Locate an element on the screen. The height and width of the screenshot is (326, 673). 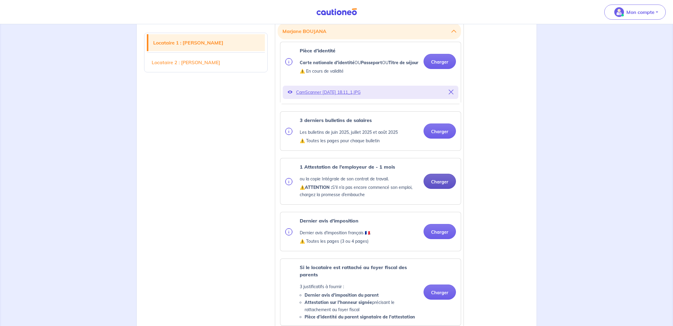
button: Supprimer is located at coordinates (451, 92).